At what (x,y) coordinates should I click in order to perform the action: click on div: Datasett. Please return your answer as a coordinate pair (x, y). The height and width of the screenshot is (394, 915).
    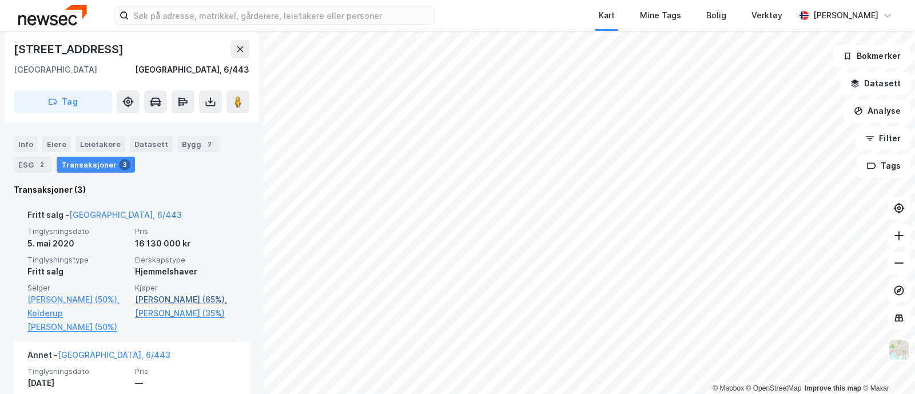
    Looking at the image, I should click on (151, 144).